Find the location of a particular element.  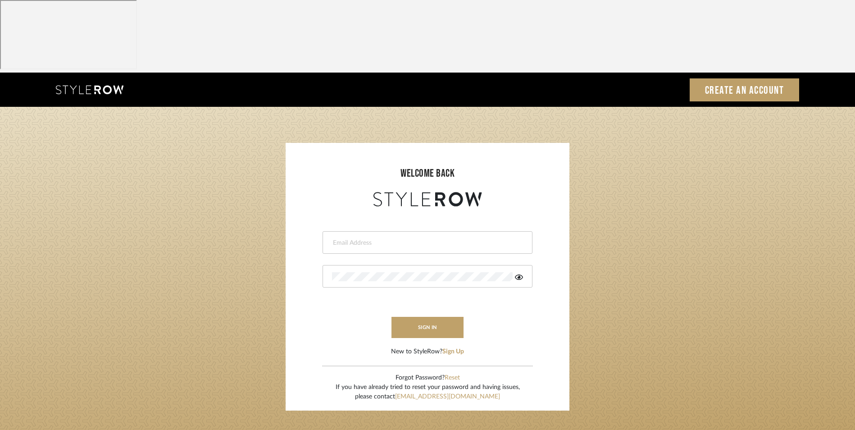

div: Forgot Password? is located at coordinates (428, 378).